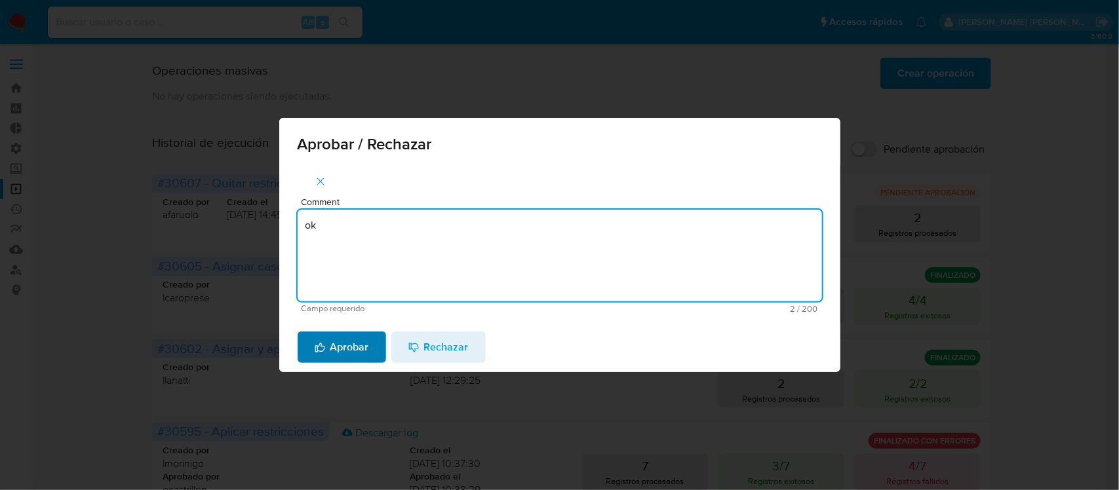 The width and height of the screenshot is (1119, 490). Describe the element at coordinates (564, 202) in the screenshot. I see `span: Comment` at that location.